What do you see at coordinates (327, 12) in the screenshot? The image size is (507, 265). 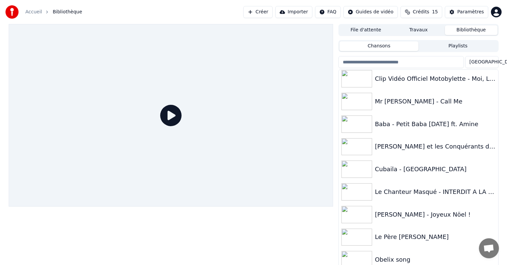 I see `button: FAQ` at bounding box center [327, 12].